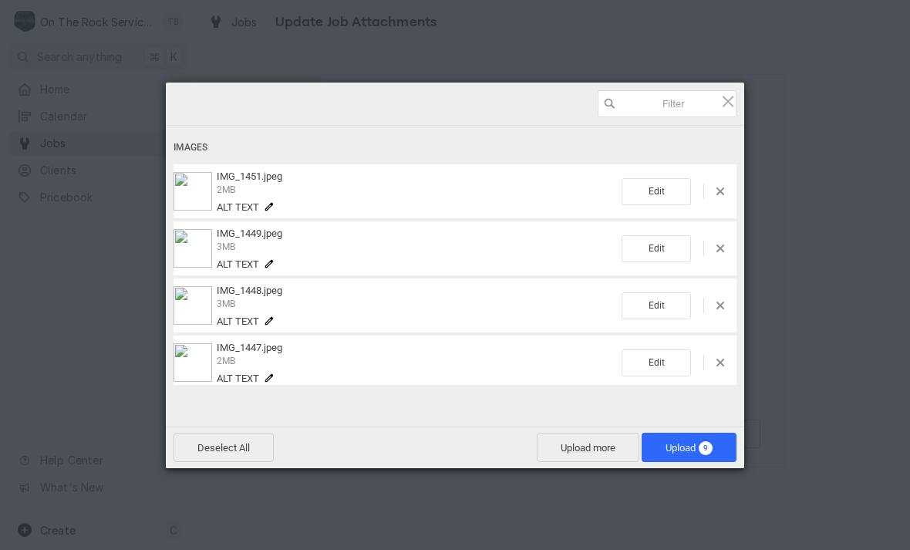 This screenshot has width=910, height=550. I want to click on span: 9, so click(706, 448).